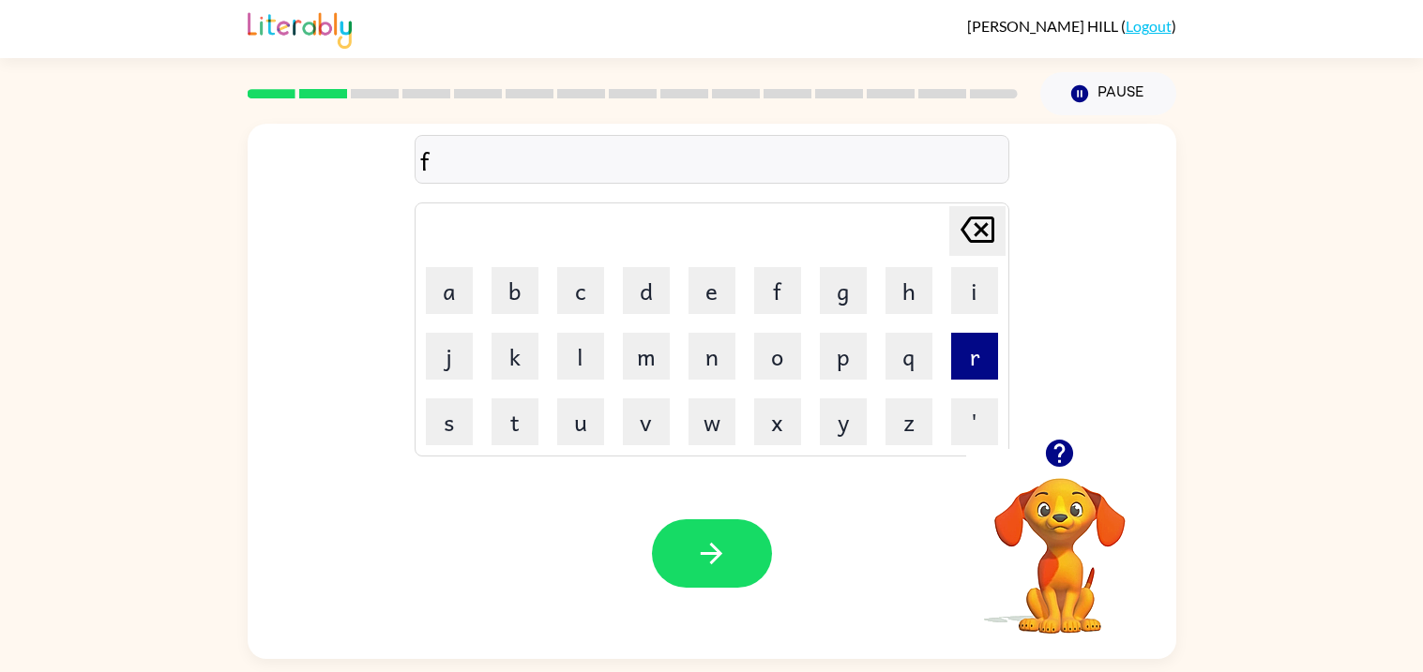 This screenshot has height=672, width=1423. What do you see at coordinates (712, 356) in the screenshot?
I see `button: n` at bounding box center [712, 356].